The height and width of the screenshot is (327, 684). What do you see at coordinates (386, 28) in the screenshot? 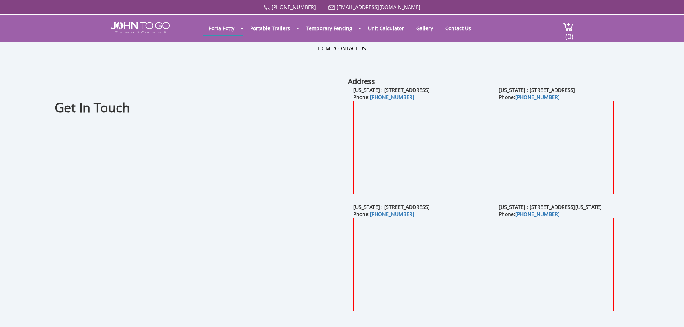
I see `a: Unit Calculator` at bounding box center [386, 28].